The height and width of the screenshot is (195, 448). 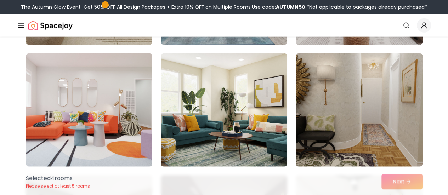 What do you see at coordinates (224, 110) in the screenshot?
I see `img: Room room-23` at bounding box center [224, 110].